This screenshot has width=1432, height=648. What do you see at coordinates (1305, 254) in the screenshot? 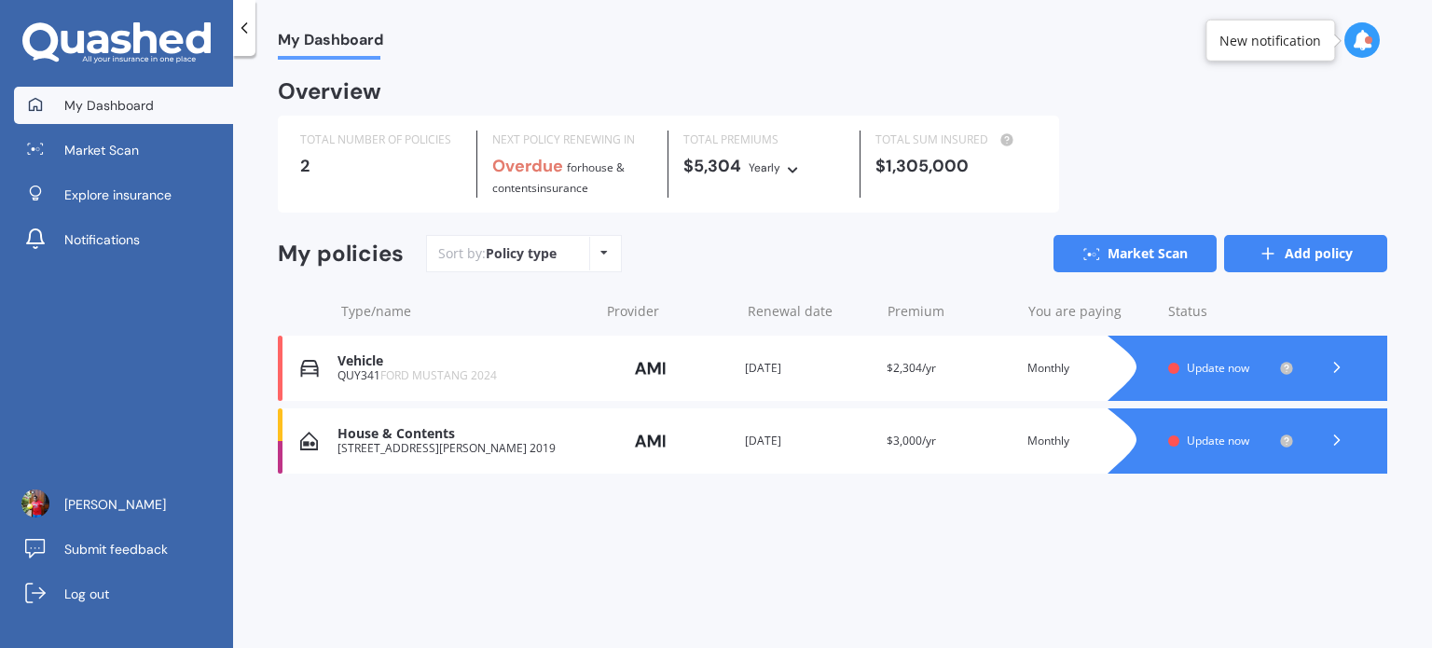
I see `a: Add policy` at bounding box center [1305, 254].